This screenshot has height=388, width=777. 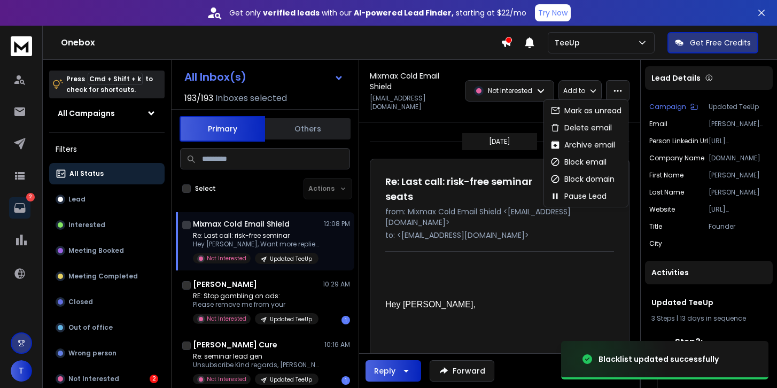 What do you see at coordinates (215, 77) in the screenshot?
I see `h1: All Inbox(s)` at bounding box center [215, 77].